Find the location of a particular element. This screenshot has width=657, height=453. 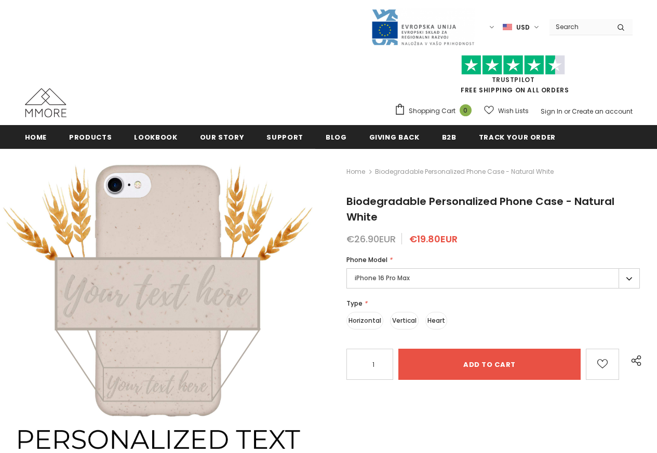

input: Search Site is located at coordinates (579, 26).